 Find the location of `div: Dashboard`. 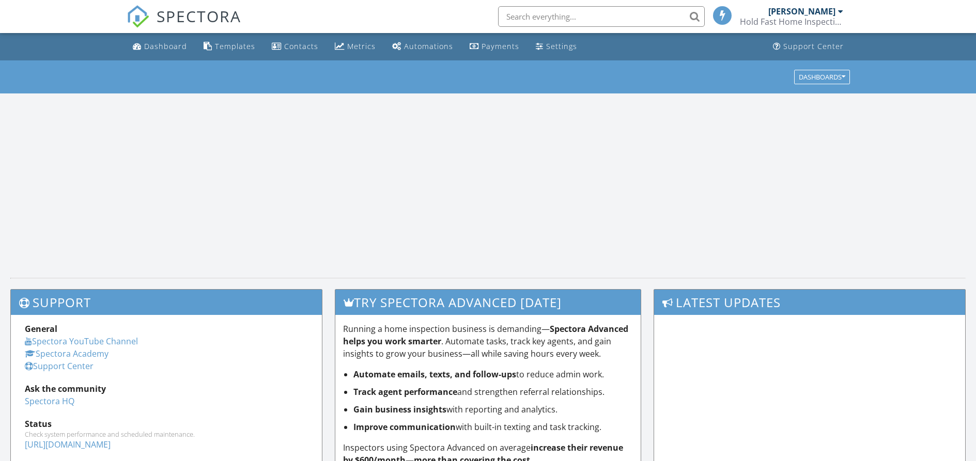

div: Dashboard is located at coordinates (165, 46).